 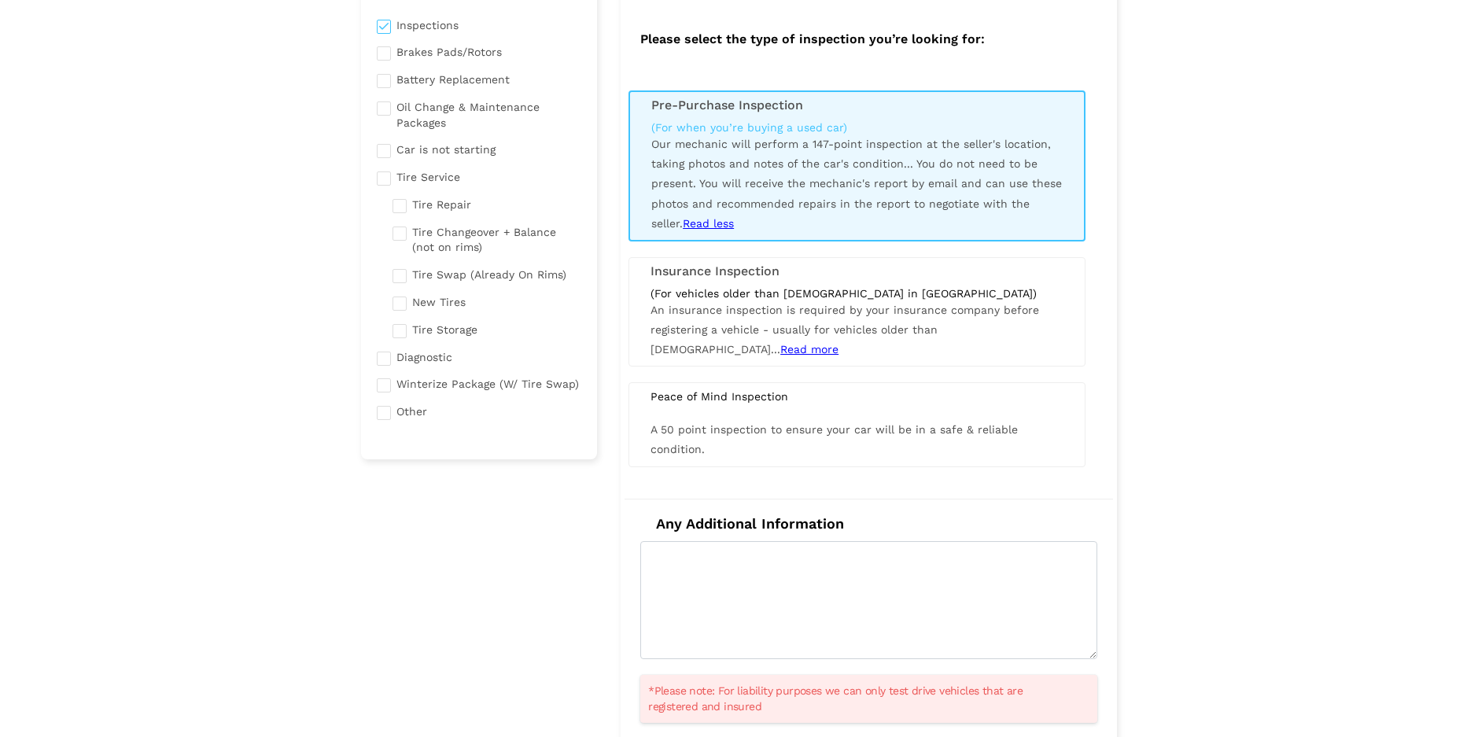 I want to click on span: A 50 point inspection to ensure your car will be in a safe & reliable condition., so click(x=834, y=439).